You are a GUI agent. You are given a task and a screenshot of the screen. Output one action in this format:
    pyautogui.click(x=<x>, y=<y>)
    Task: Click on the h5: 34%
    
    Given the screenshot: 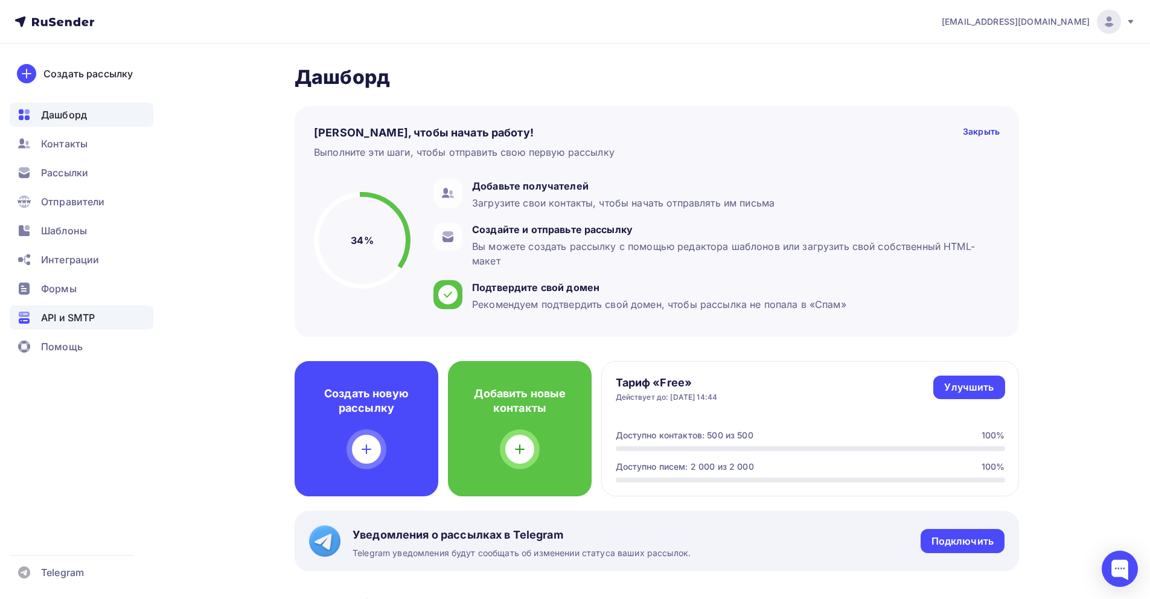 What is the action you would take?
    pyautogui.click(x=362, y=240)
    